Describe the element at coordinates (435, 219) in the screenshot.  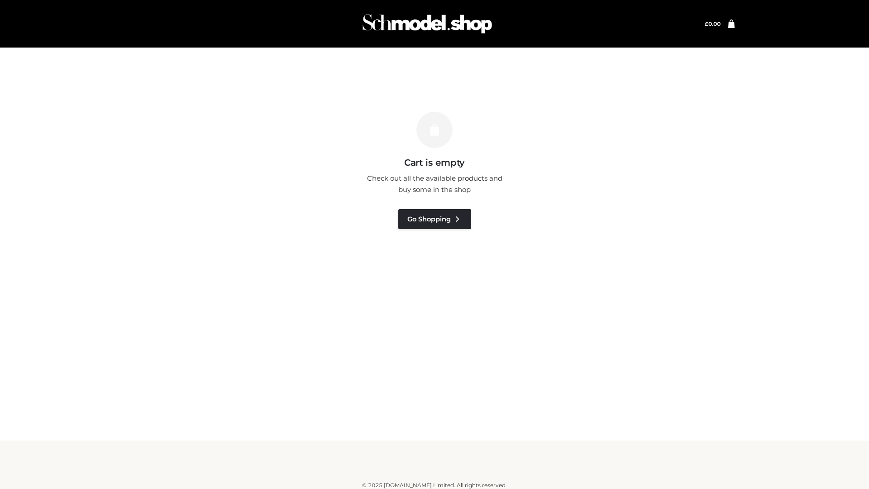
I see `a: Go Shopping` at that location.